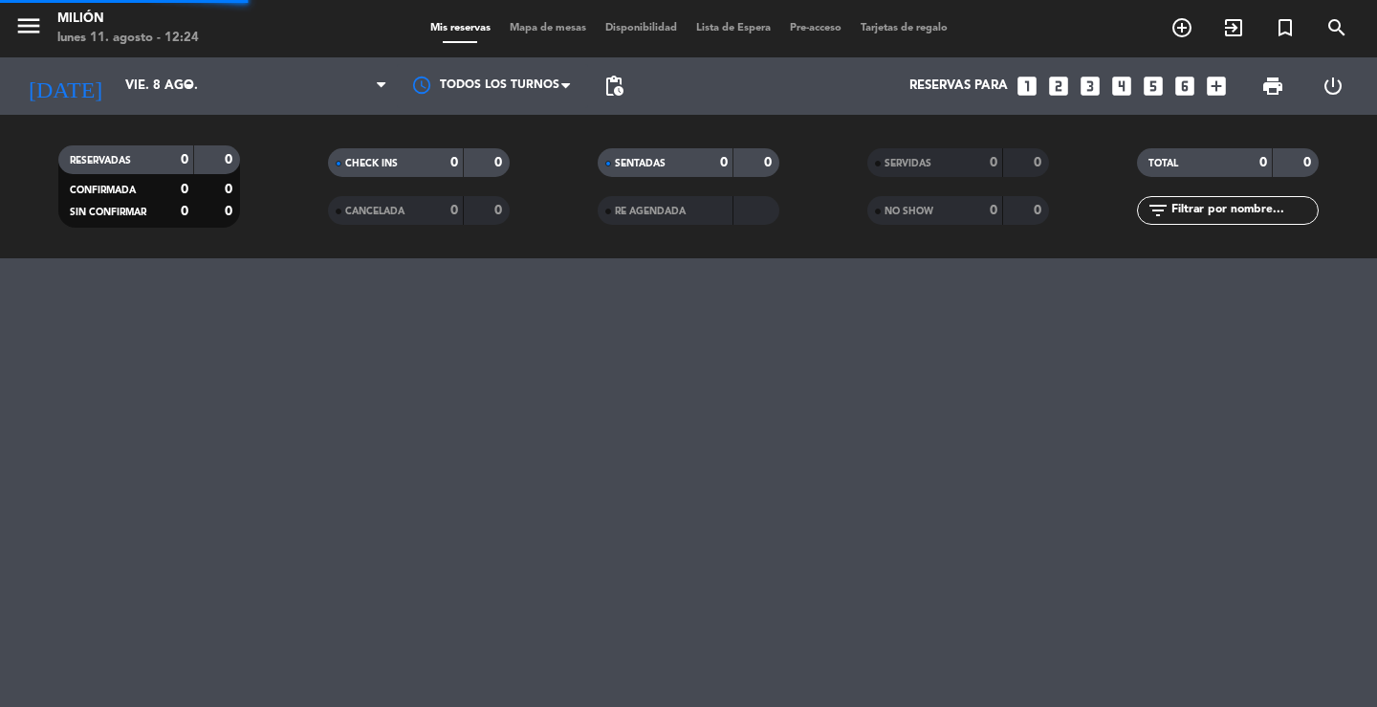 This screenshot has height=707, width=1377. Describe the element at coordinates (614, 86) in the screenshot. I see `span: pending_actions` at that location.